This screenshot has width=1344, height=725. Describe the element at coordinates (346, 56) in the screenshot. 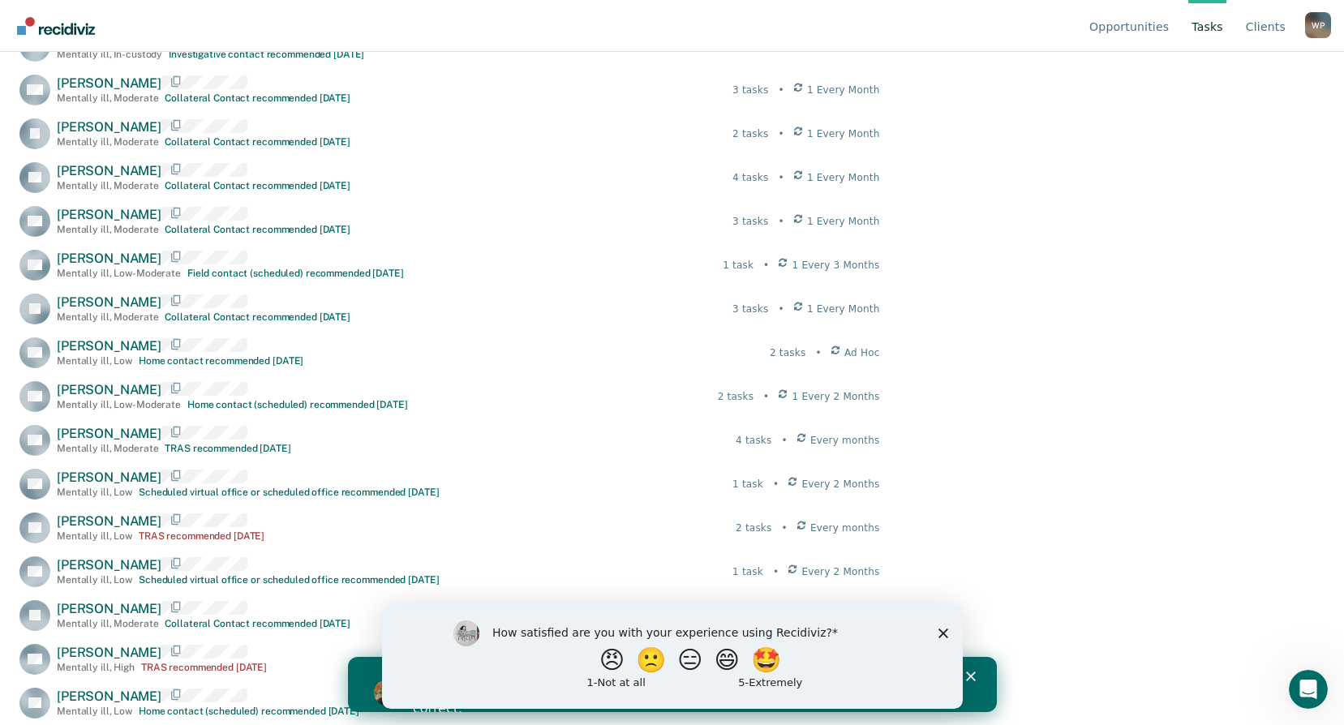

I see `button: 4` at that location.